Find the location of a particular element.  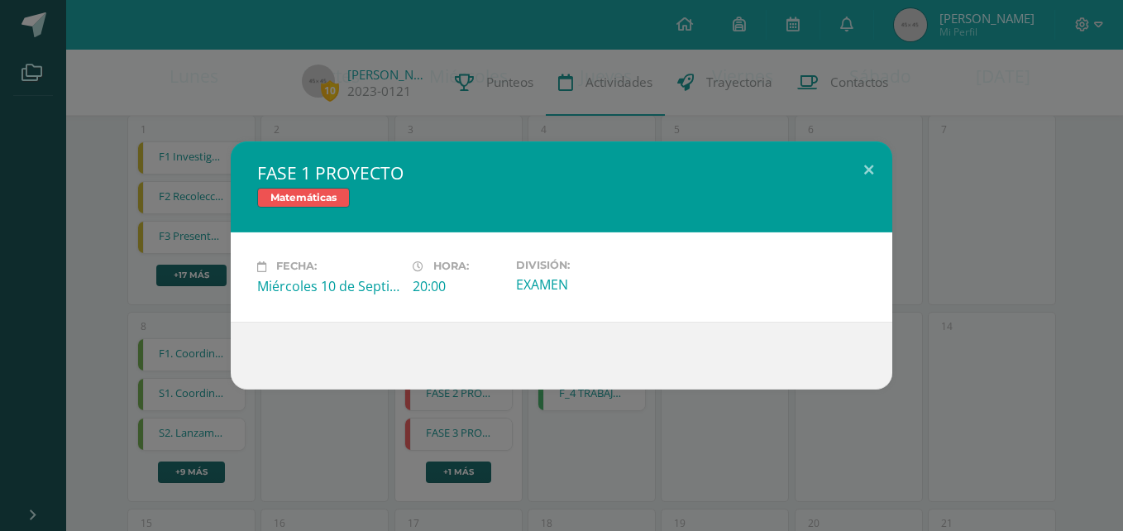

div: EXAMEN is located at coordinates (587, 284).